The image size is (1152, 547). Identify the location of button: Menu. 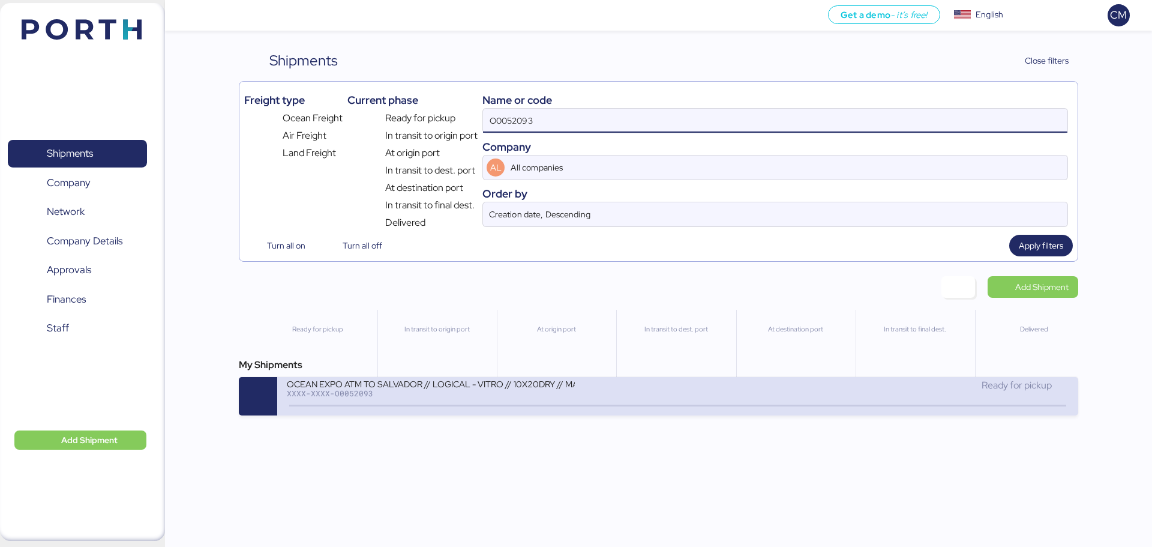
(182, 16).